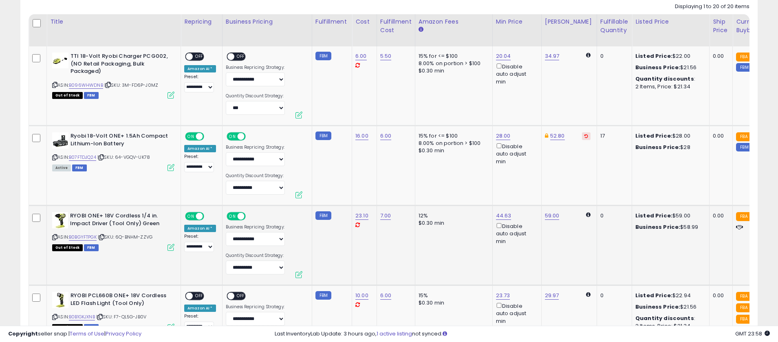 The height and width of the screenshot is (342, 778). Describe the element at coordinates (120, 141) in the screenshot. I see `b: Ryobi 18-Volt ONE+ 1.5Ah Compact Lithium-Ion Battery` at that location.